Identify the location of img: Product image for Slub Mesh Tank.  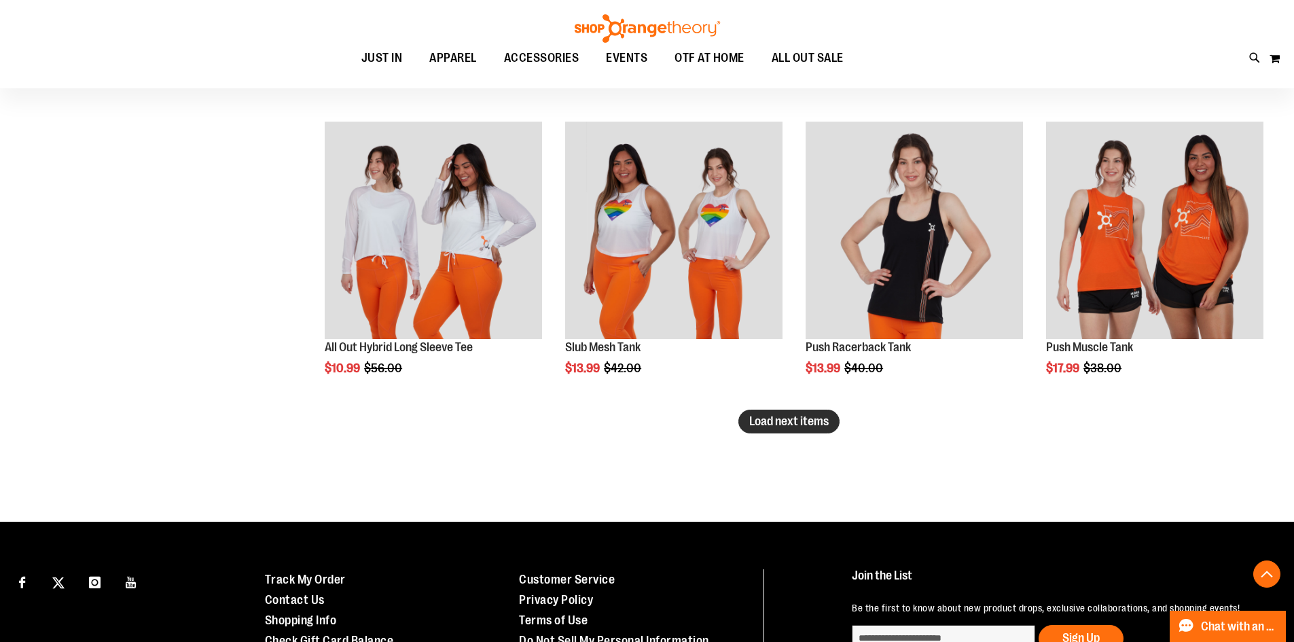
(674, 230).